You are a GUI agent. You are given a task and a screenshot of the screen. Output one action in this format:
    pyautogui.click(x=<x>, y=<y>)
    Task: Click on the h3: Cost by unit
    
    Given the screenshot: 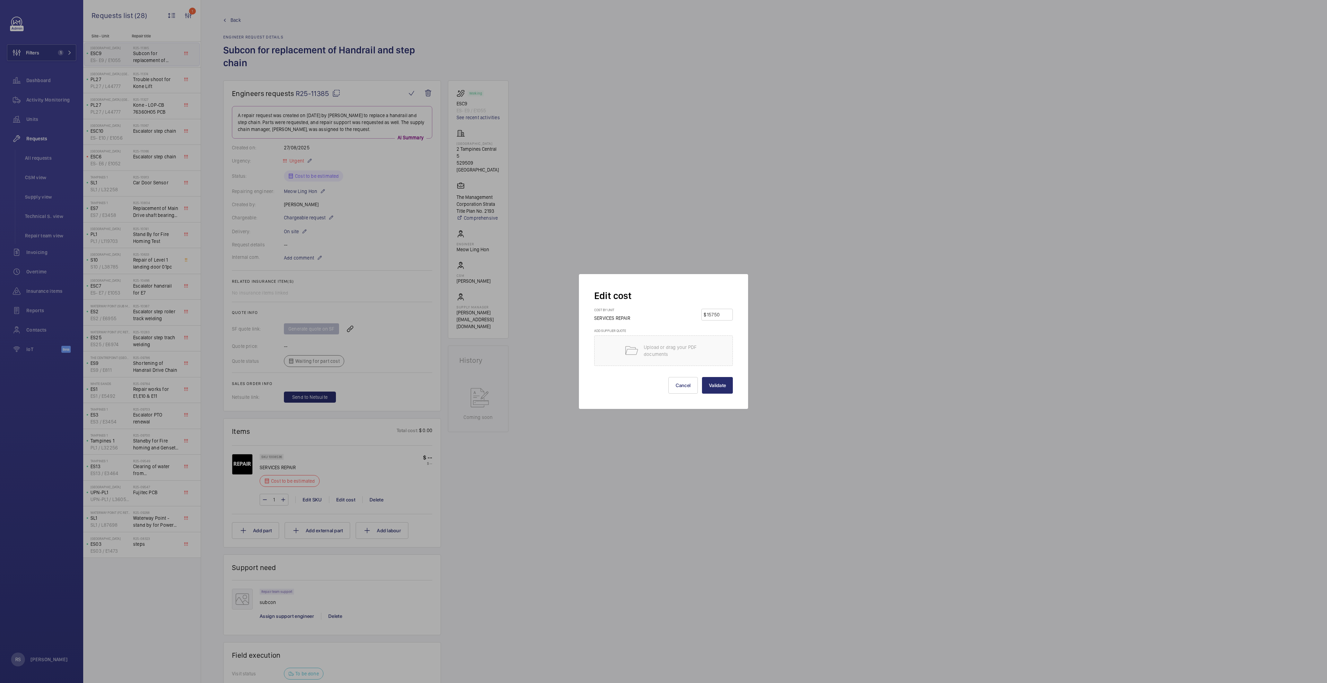 What is the action you would take?
    pyautogui.click(x=616, y=311)
    